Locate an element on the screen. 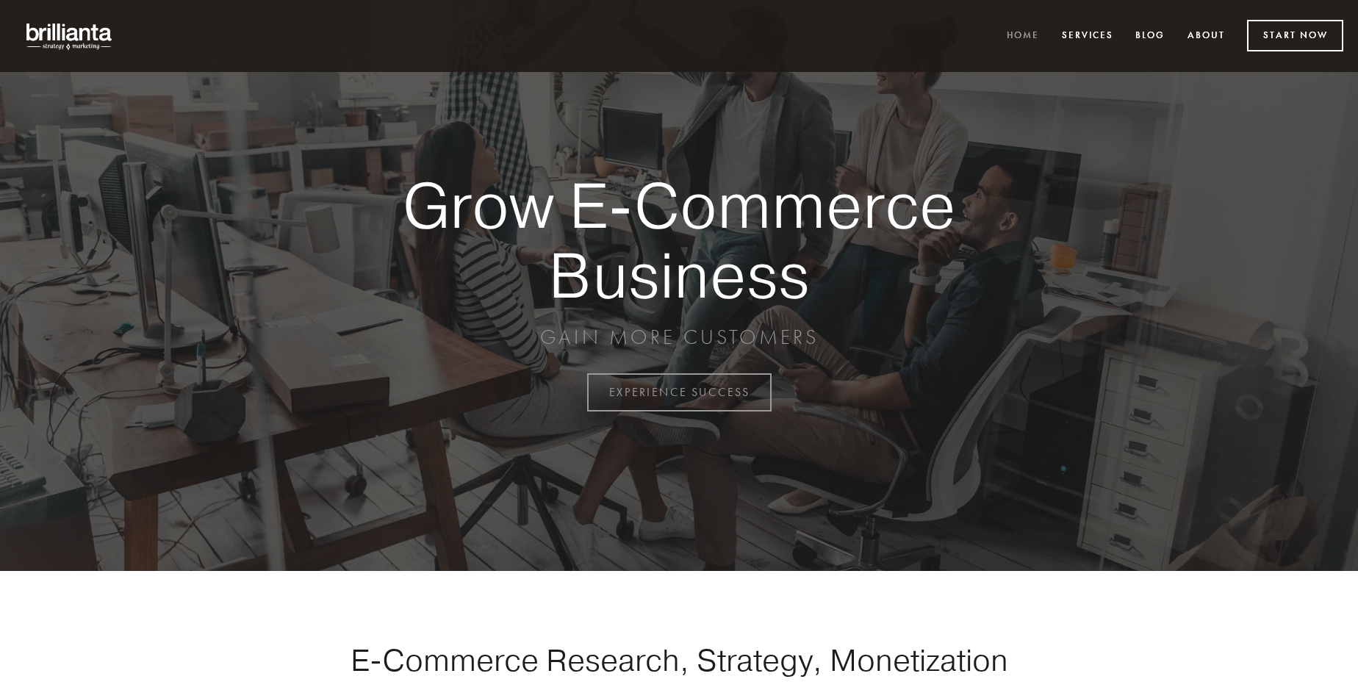 This screenshot has width=1358, height=690. a: Start Now is located at coordinates (1294, 35).